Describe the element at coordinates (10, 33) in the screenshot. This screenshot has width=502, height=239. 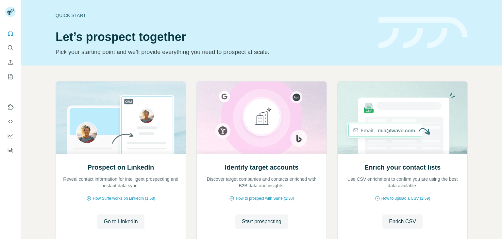
I see `button: Quick start` at that location.